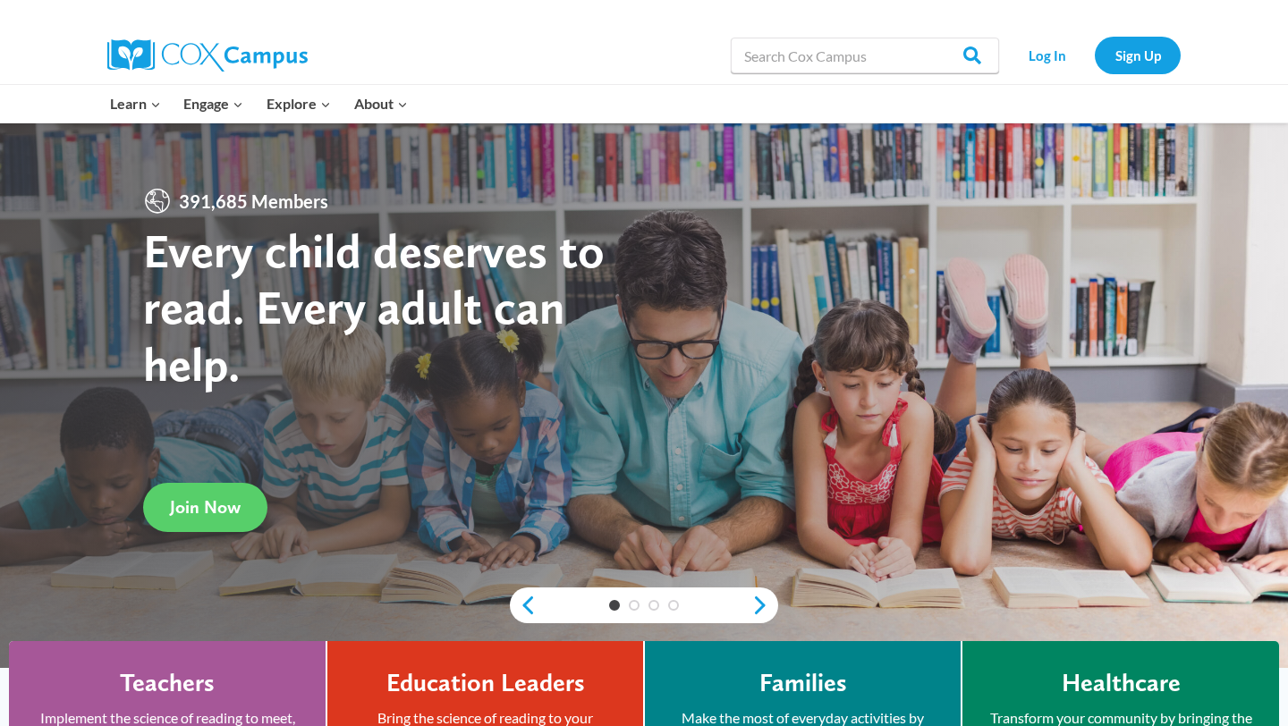 Image resolution: width=1288 pixels, height=726 pixels. Describe the element at coordinates (208, 55) in the screenshot. I see `img: Cox Campus` at that location.